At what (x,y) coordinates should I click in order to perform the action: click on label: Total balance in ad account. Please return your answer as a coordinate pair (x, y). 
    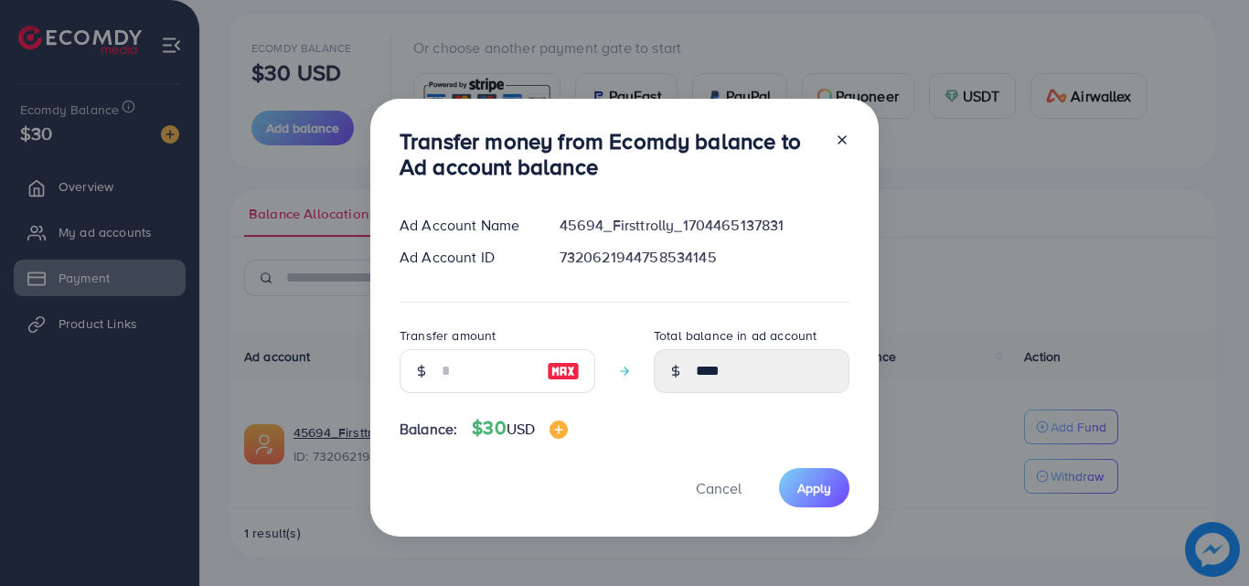
    Looking at the image, I should click on (735, 336).